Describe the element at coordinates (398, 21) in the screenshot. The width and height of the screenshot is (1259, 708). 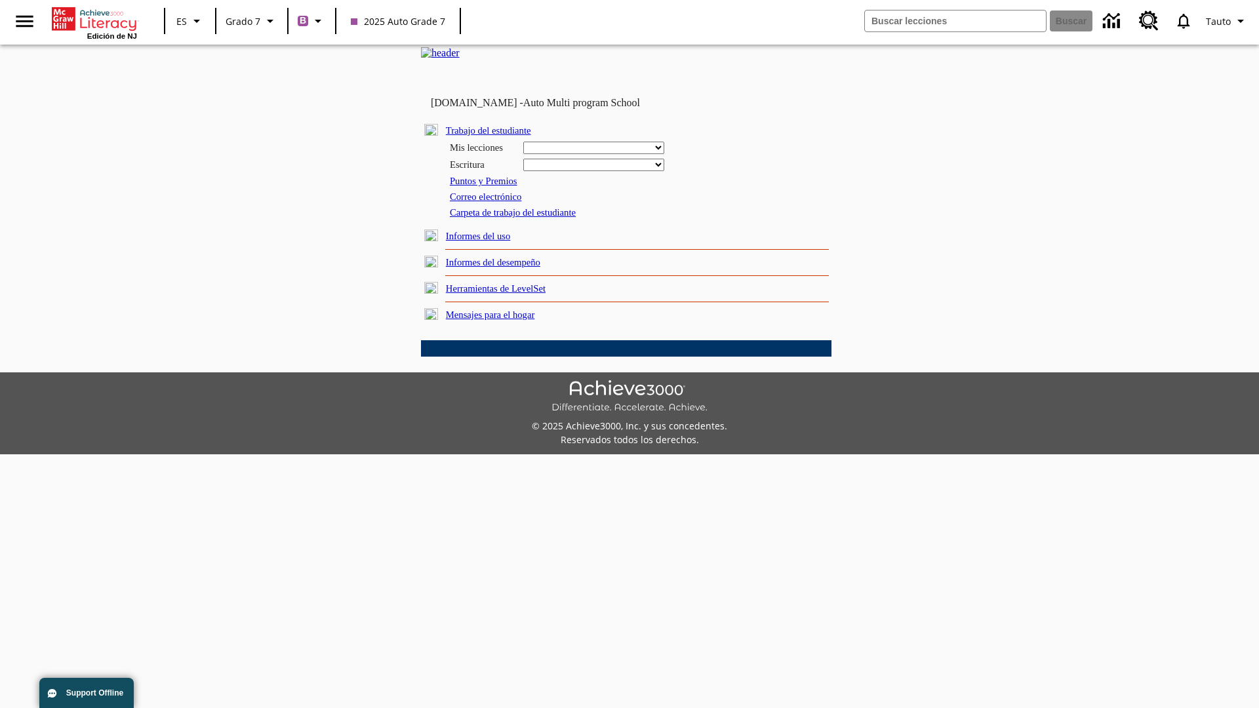
I see `span: 2025 Auto Grade 7` at that location.